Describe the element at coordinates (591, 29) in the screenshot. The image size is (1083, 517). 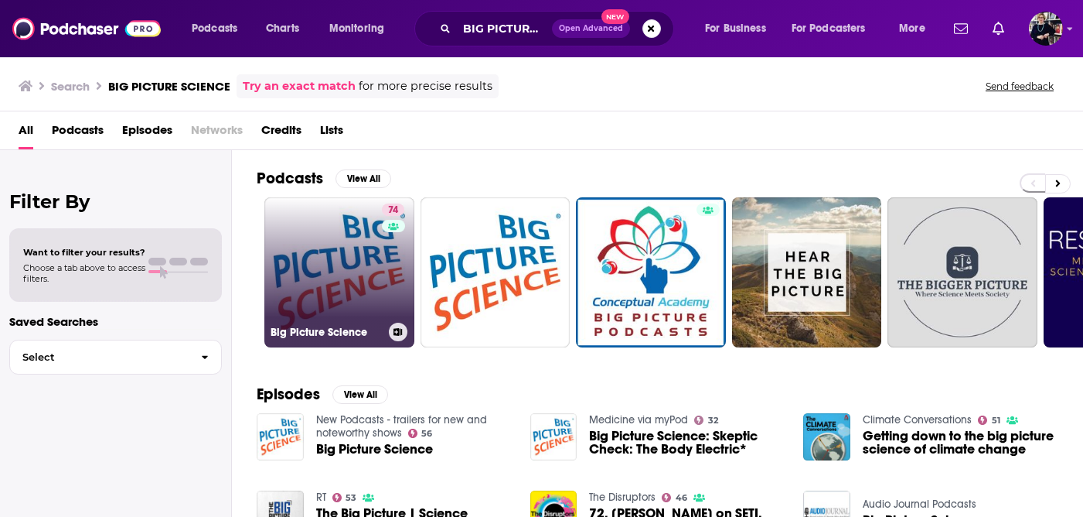
I see `span: Open Advanced` at that location.